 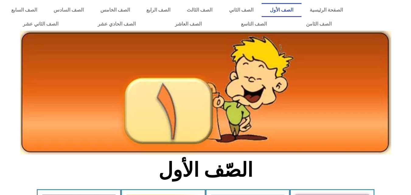 I want to click on a: الصف الثاني, so click(x=241, y=10).